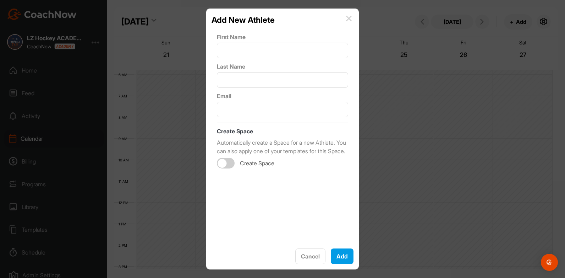  Describe the element at coordinates (283, 131) in the screenshot. I see `p: Create Space` at that location.